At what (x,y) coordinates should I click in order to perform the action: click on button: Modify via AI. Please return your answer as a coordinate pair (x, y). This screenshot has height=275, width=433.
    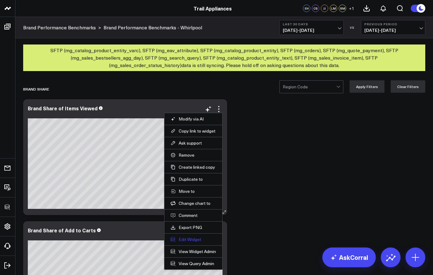
    Looking at the image, I should click on (193, 119).